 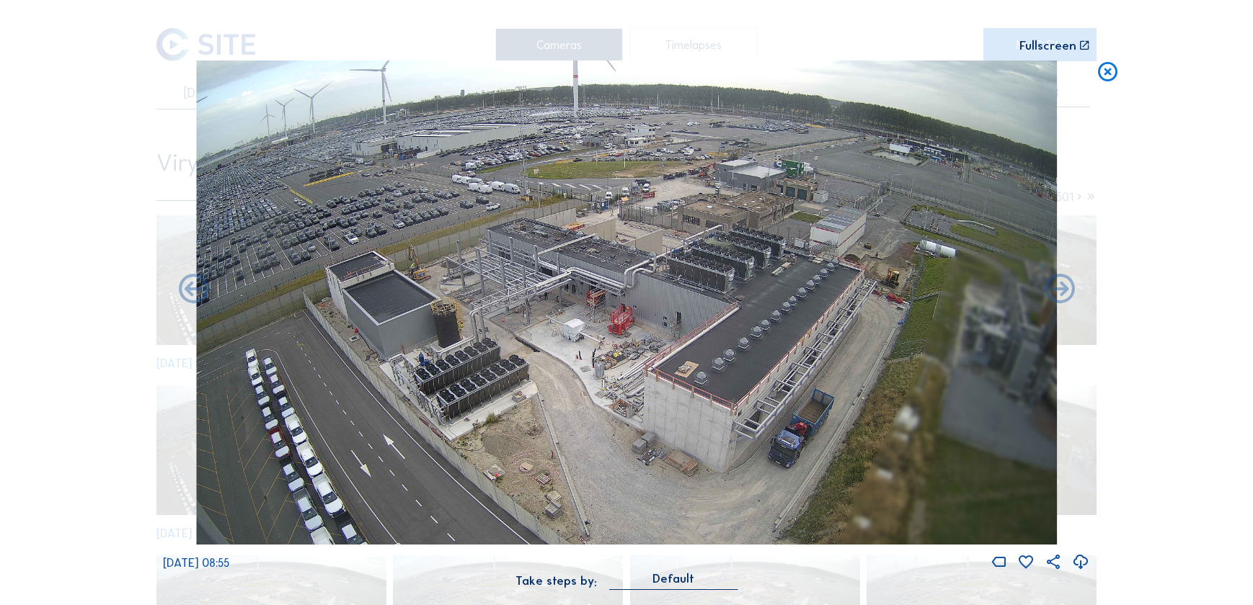 What do you see at coordinates (1059, 290) in the screenshot?
I see `i: Back` at bounding box center [1059, 290].